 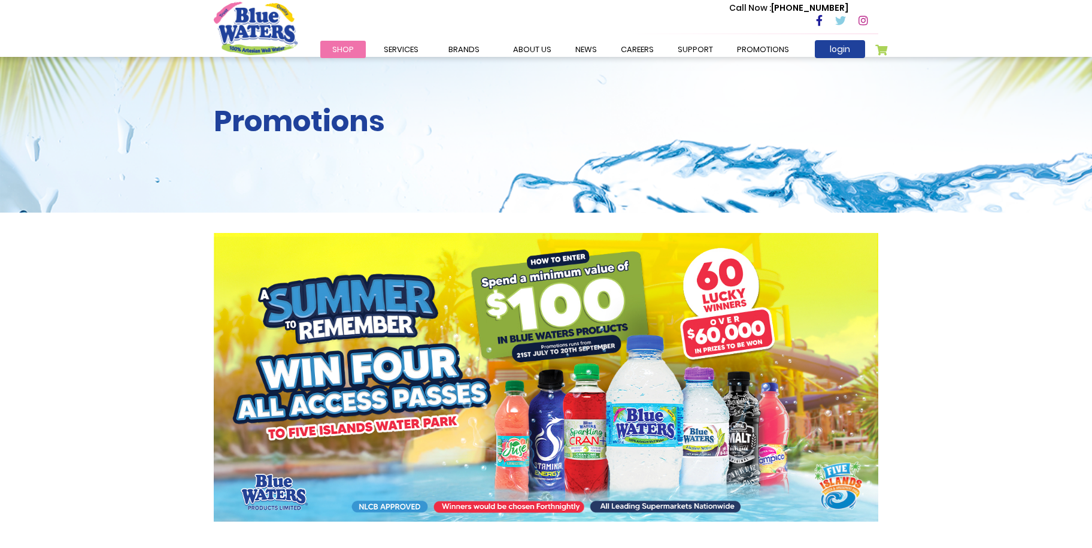 What do you see at coordinates (762, 49) in the screenshot?
I see `a: Promotions` at bounding box center [762, 49].